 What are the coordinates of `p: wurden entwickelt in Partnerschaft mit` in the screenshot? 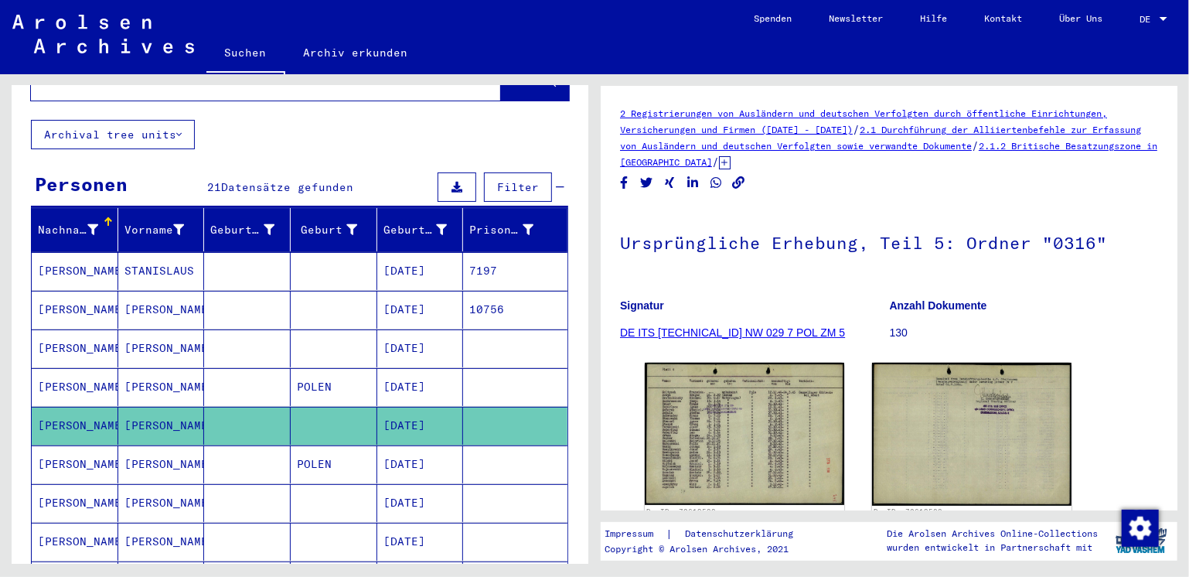 It's located at (992, 547).